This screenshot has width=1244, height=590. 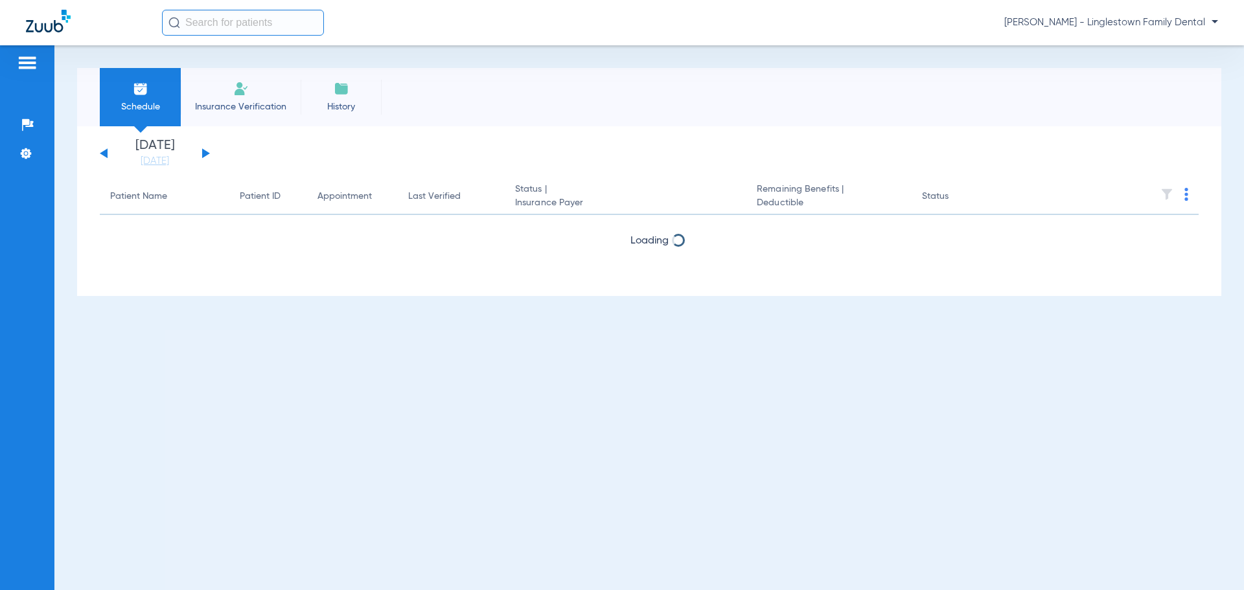 I want to click on img: Search Icon, so click(x=174, y=23).